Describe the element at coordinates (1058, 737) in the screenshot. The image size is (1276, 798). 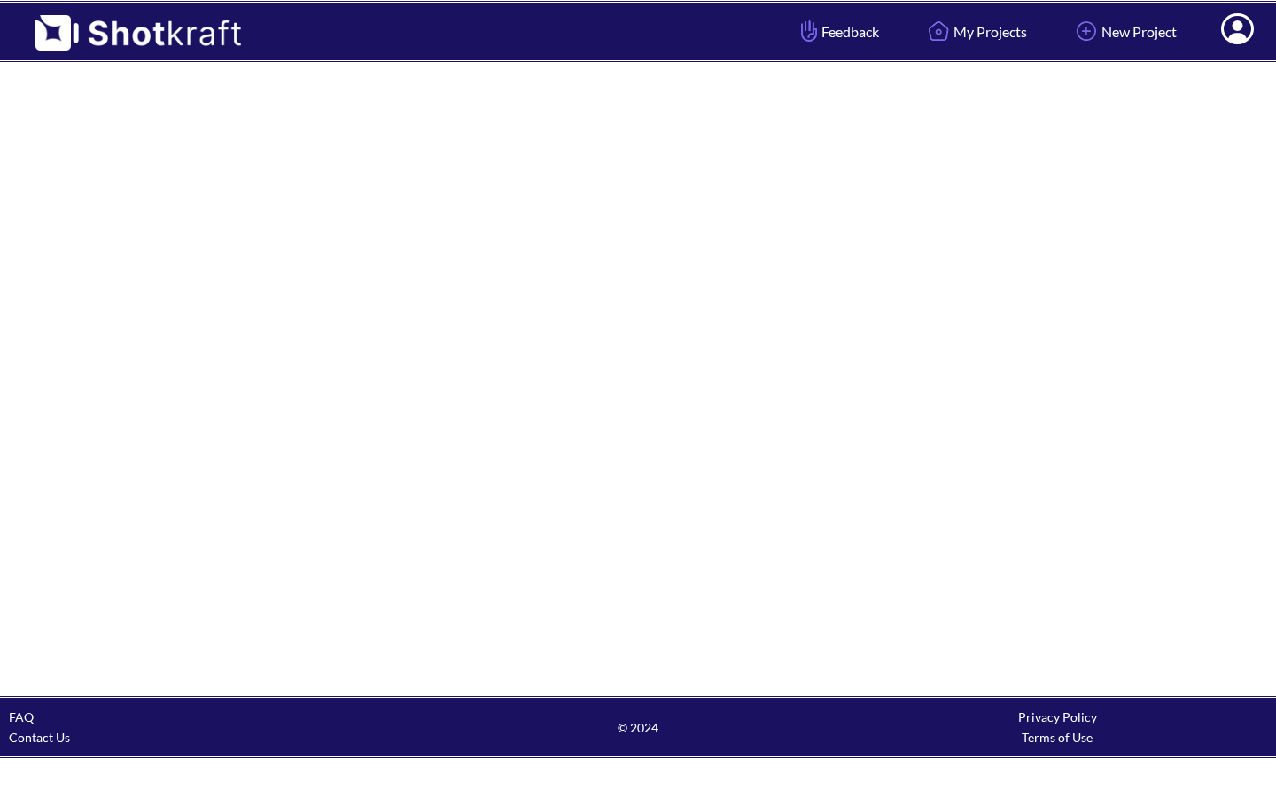
I see `div: Terms of Use` at that location.